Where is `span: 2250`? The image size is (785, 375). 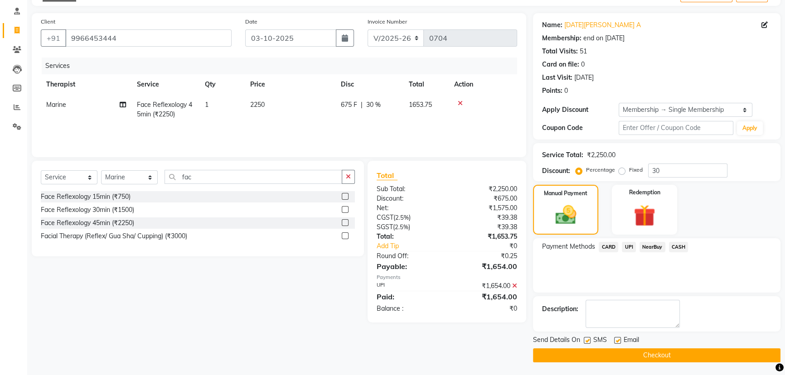
span: 2250 is located at coordinates (257, 105).